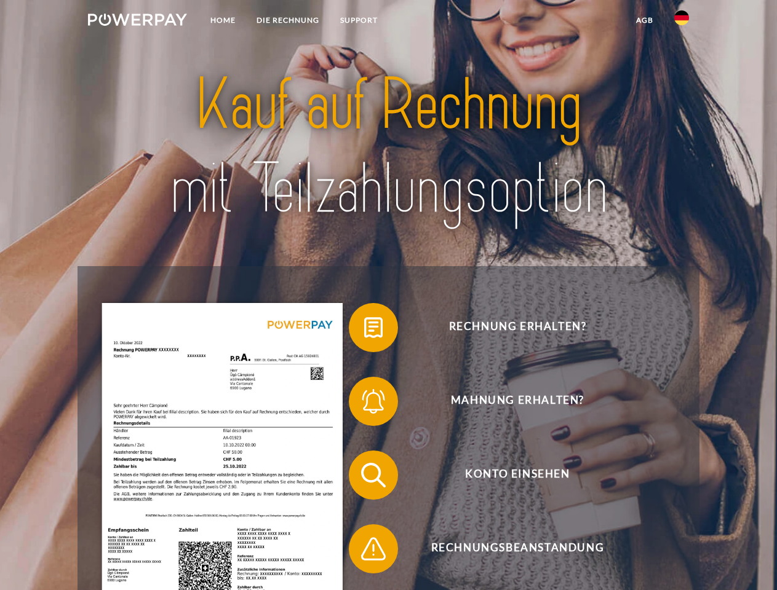 The width and height of the screenshot is (777, 590). I want to click on a: Home, so click(223, 20).